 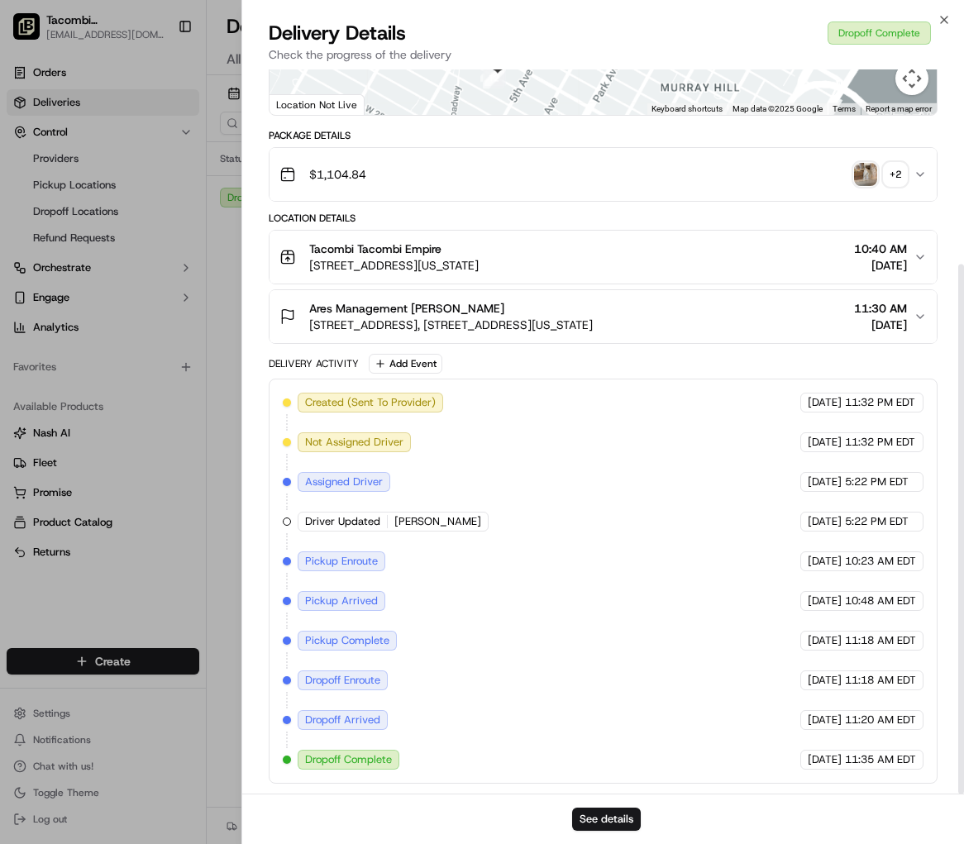 I want to click on span: Driver Updated, so click(x=342, y=521).